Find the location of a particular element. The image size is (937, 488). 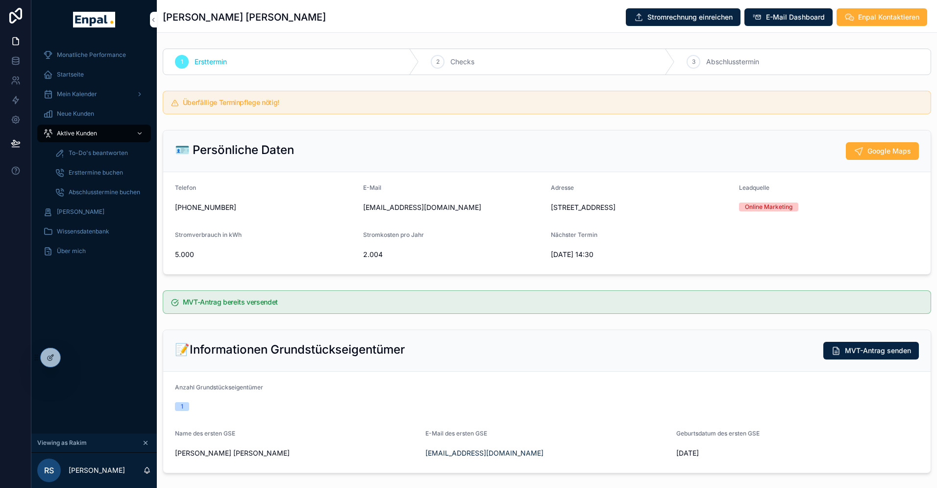

h5: Überfällige Terminpflege nötig! is located at coordinates (553, 102).